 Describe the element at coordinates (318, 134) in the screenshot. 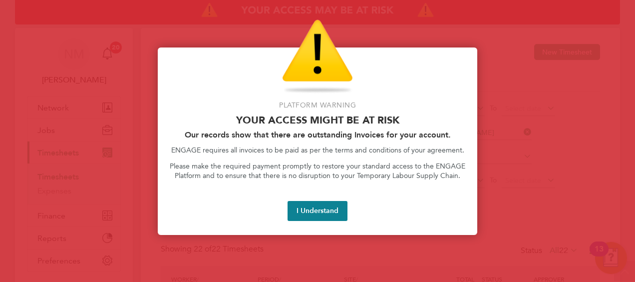

I see `h2: Our records show that there are outstanding Invoices for your account.` at that location.